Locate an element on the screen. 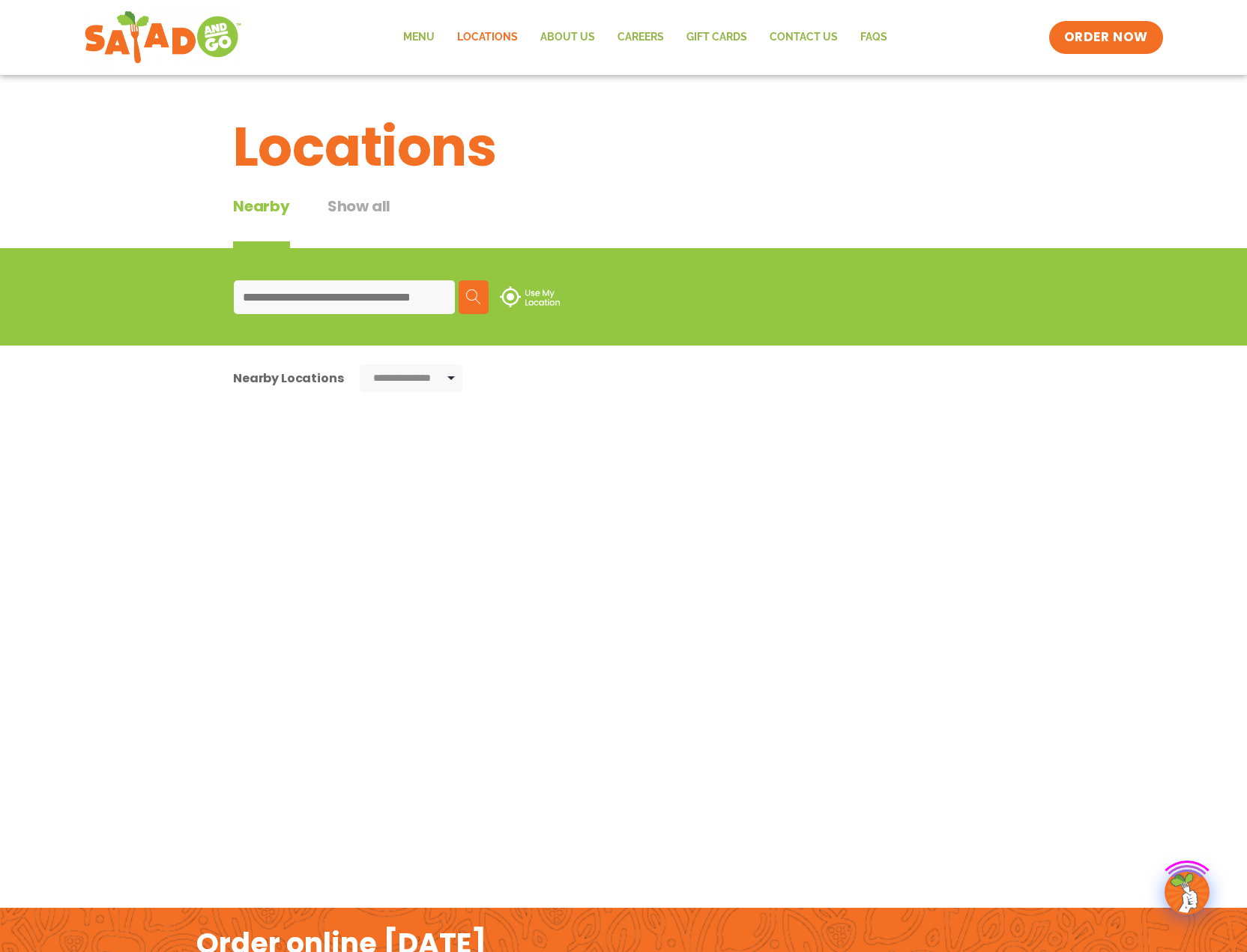  a: FAQs is located at coordinates (874, 38).